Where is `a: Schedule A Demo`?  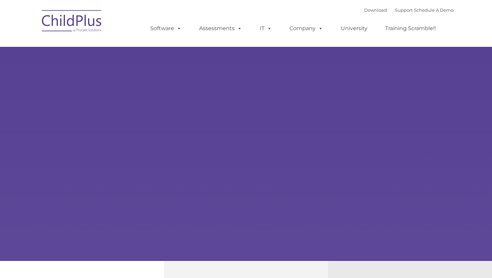 a: Schedule A Demo is located at coordinates (434, 10).